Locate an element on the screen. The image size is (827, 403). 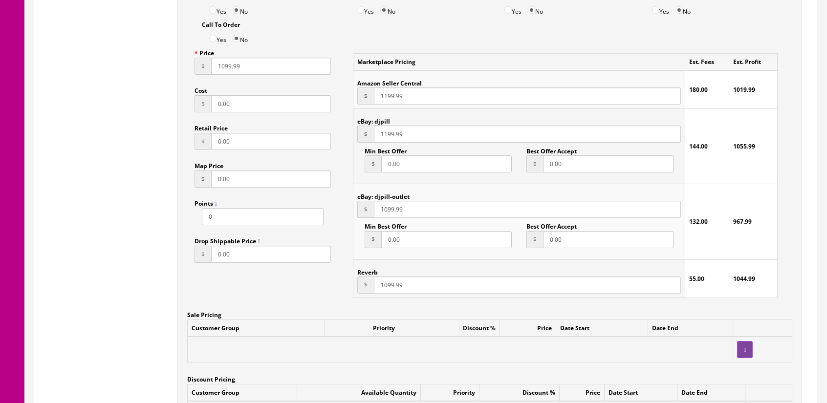
label: Reverb is located at coordinates (367, 270).